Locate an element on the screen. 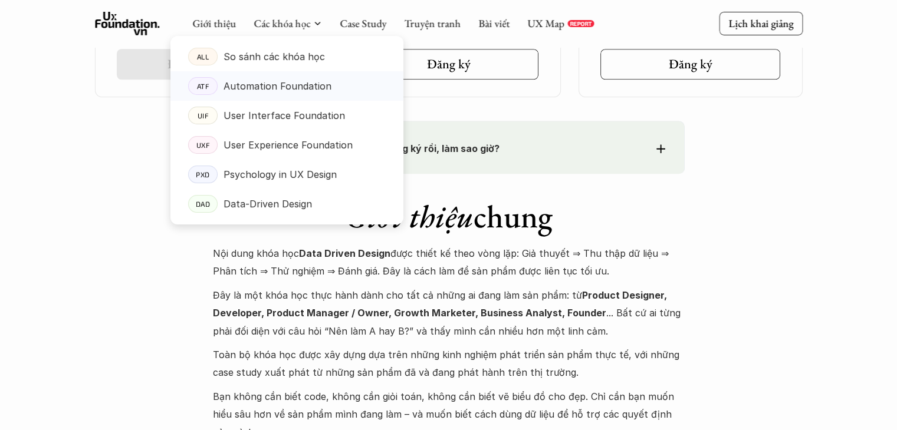 The width and height of the screenshot is (897, 430). a: REPORT is located at coordinates (580, 24).